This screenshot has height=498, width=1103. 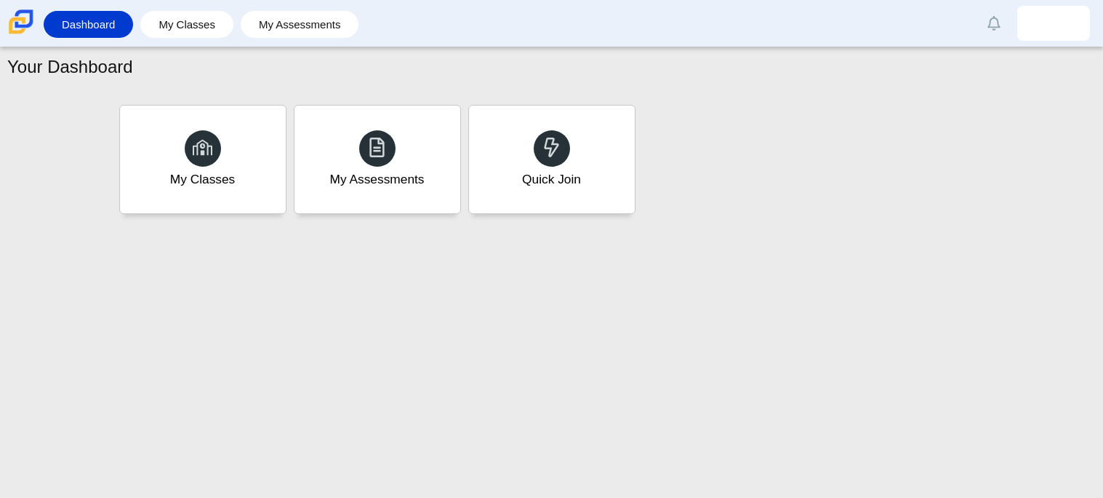 What do you see at coordinates (994, 23) in the screenshot?
I see `a: Alerts` at bounding box center [994, 23].